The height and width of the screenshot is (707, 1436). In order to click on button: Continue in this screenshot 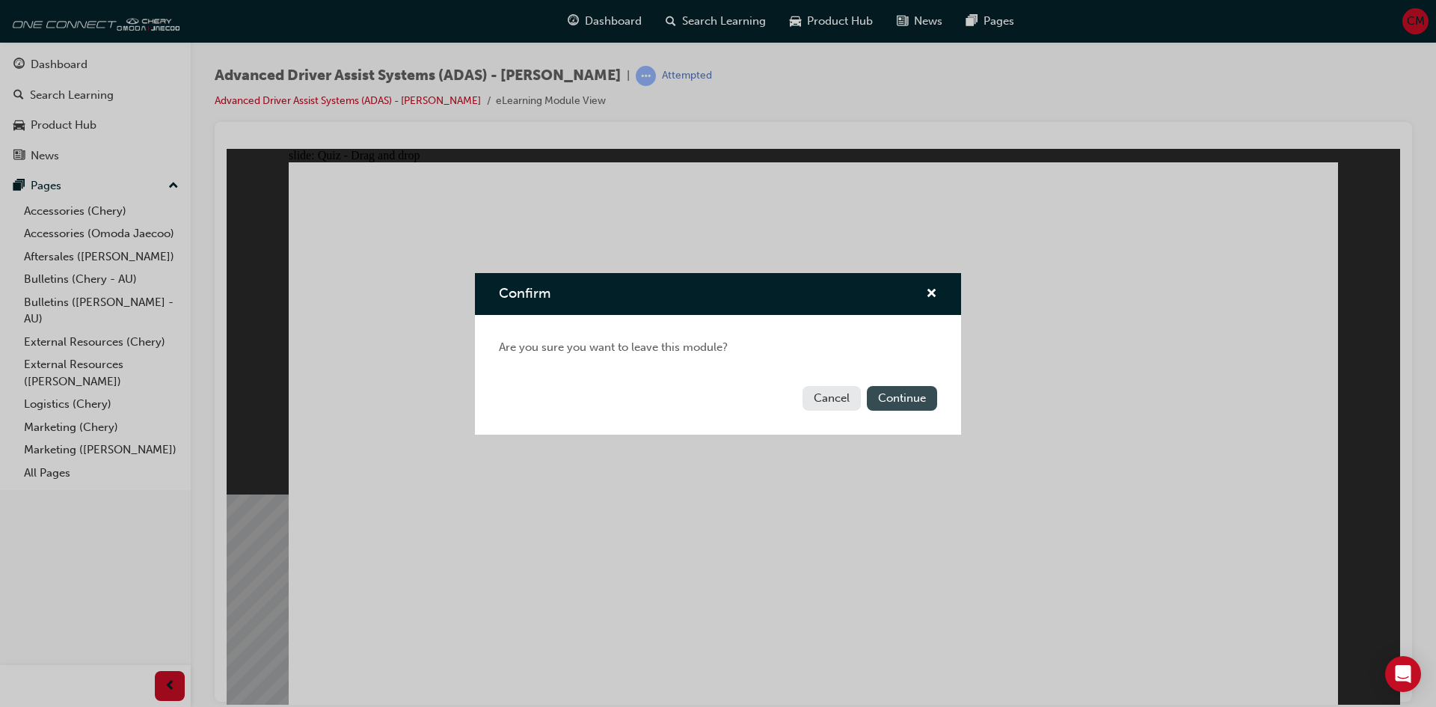, I will do `click(902, 398)`.